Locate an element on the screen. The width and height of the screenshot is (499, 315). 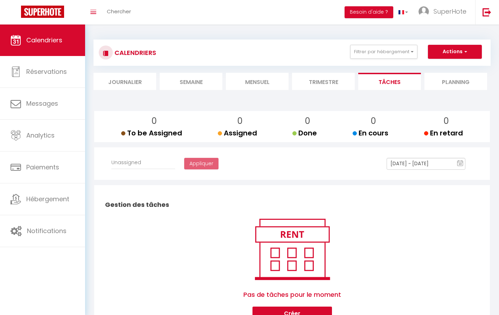
input: Select Date Range is located at coordinates (426, 164).